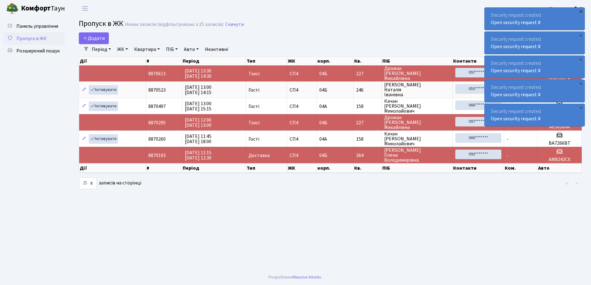 The image size is (591, 285). Describe the element at coordinates (34, 26) in the screenshot. I see `a: Панель управління` at that location.